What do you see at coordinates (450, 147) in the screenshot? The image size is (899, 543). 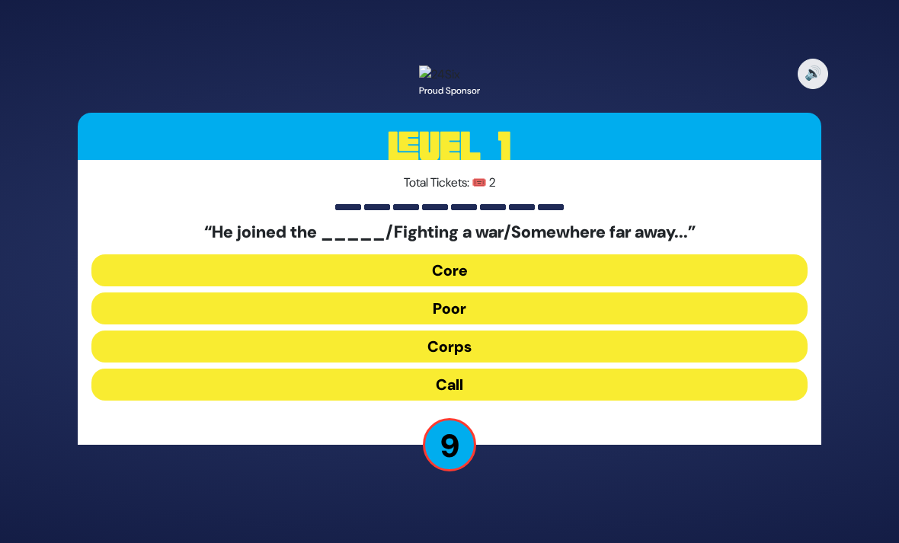 I see `h3: Level 1` at bounding box center [450, 147].